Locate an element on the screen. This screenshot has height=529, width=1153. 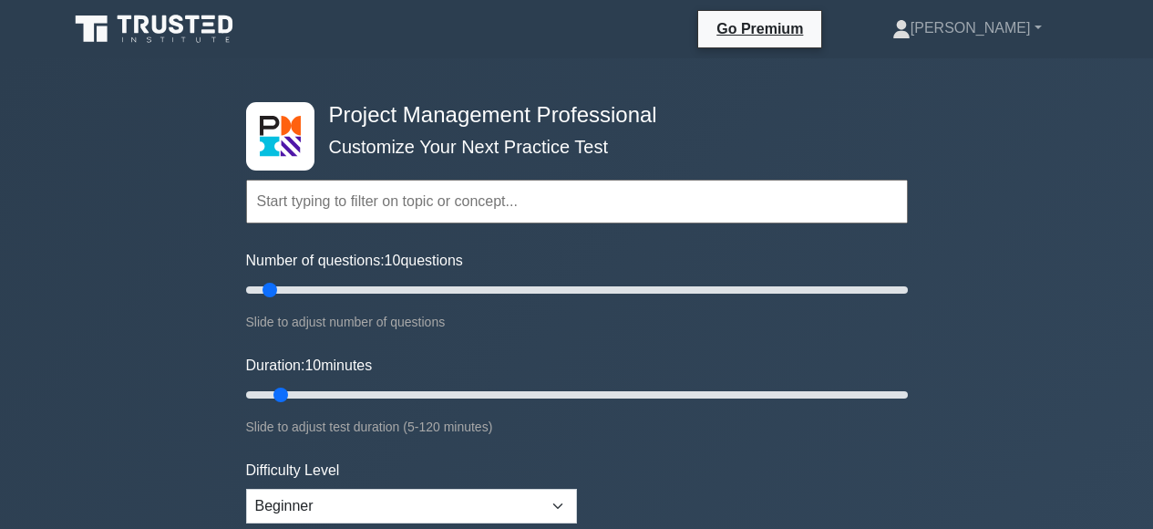
div: Slide to adjust number of questions is located at coordinates (577, 322).